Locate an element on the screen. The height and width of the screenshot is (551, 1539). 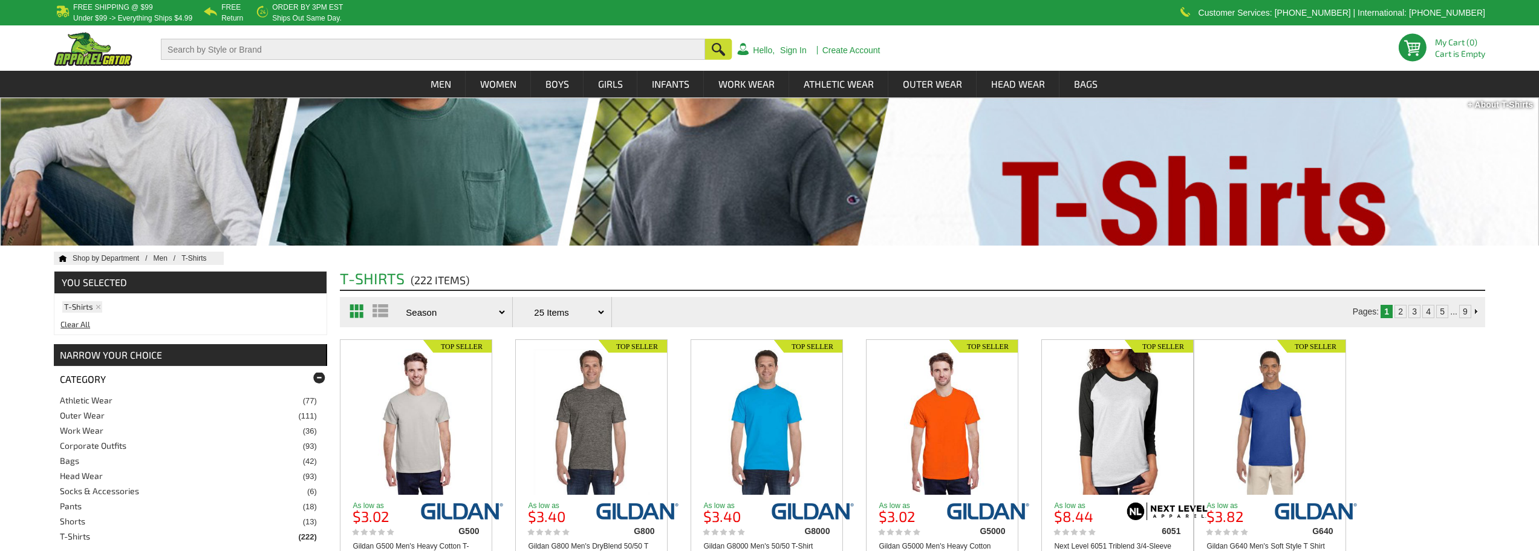
a: Clear All is located at coordinates (75, 324).